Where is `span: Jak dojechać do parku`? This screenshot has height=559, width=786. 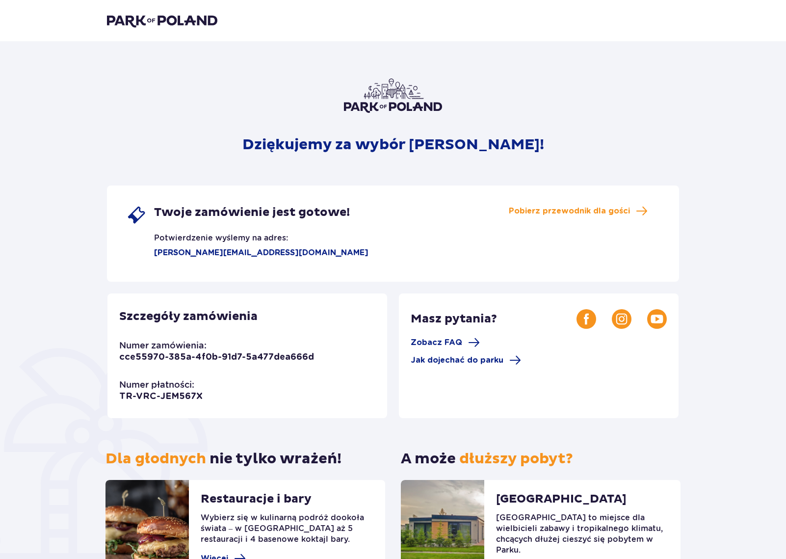
span: Jak dojechać do parku is located at coordinates (457, 360).